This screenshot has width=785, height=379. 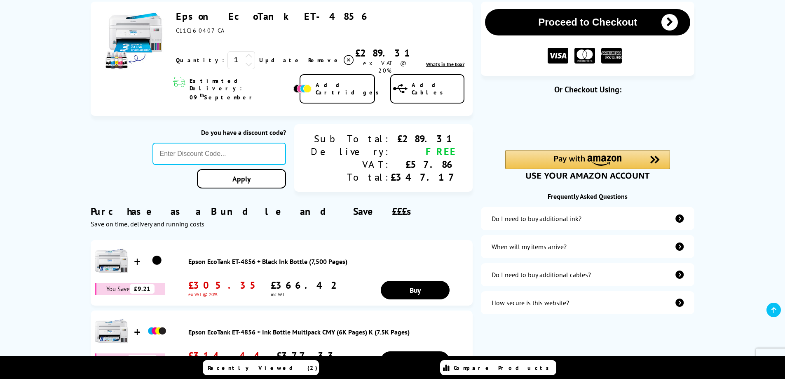 I want to click on span: inc VAT, so click(x=307, y=294).